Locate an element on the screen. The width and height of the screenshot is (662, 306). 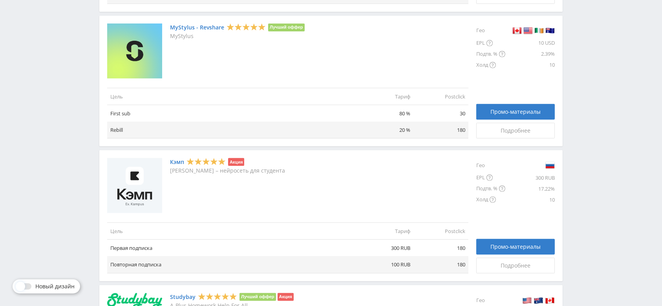
td: 80 % is located at coordinates (386, 113).